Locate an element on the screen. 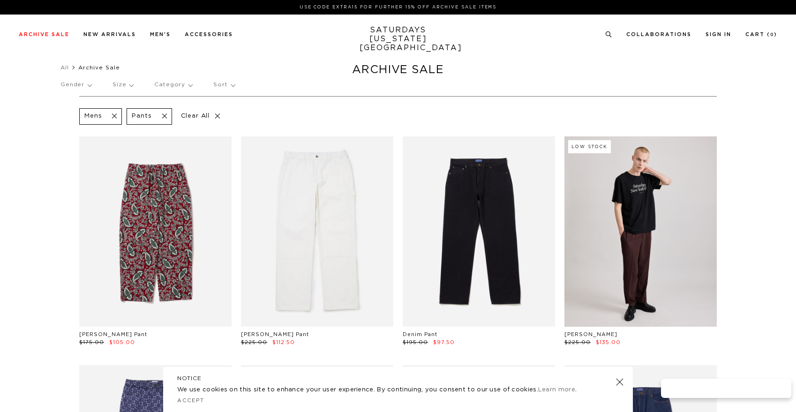  a: Accept is located at coordinates (191, 400).